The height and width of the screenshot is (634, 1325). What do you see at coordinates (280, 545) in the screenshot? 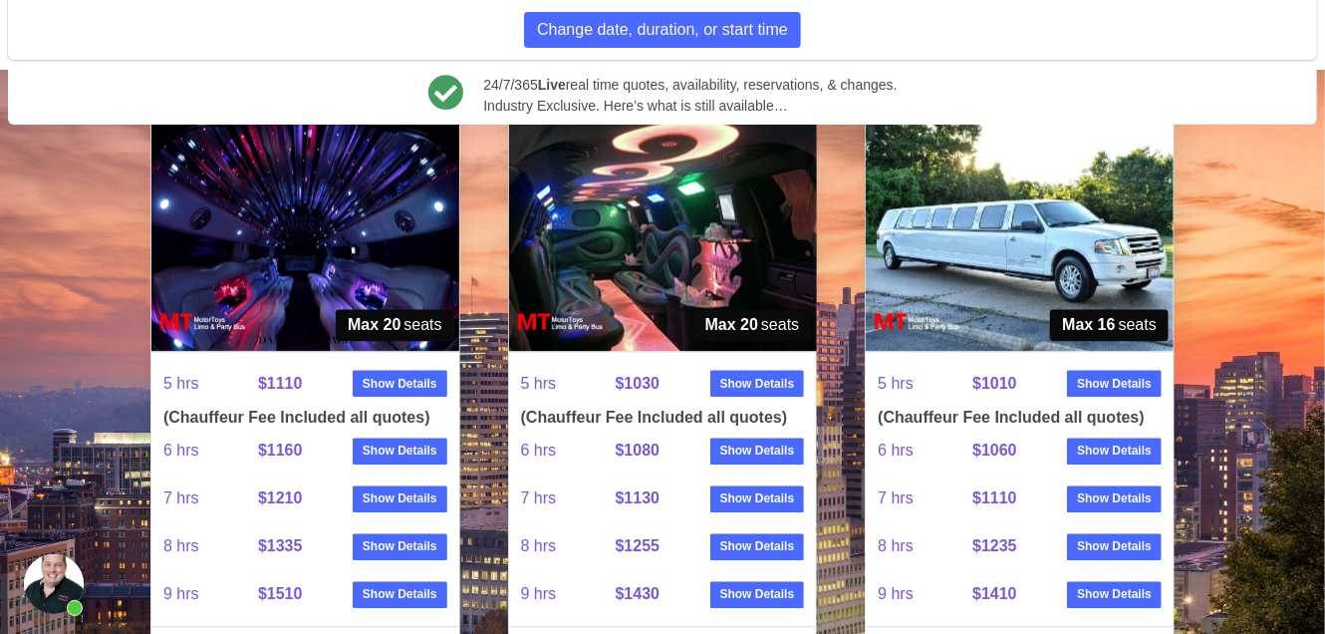
I see `strong: $1335` at bounding box center [280, 545].